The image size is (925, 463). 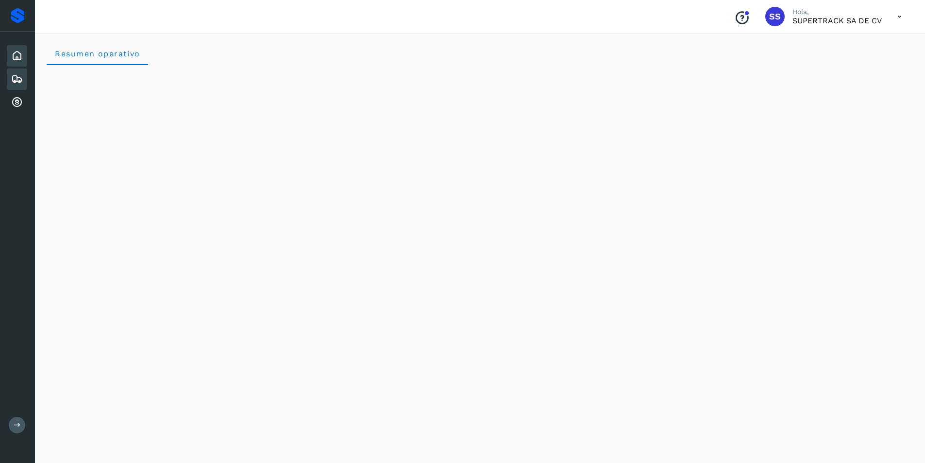 I want to click on div: Inicio, so click(x=17, y=56).